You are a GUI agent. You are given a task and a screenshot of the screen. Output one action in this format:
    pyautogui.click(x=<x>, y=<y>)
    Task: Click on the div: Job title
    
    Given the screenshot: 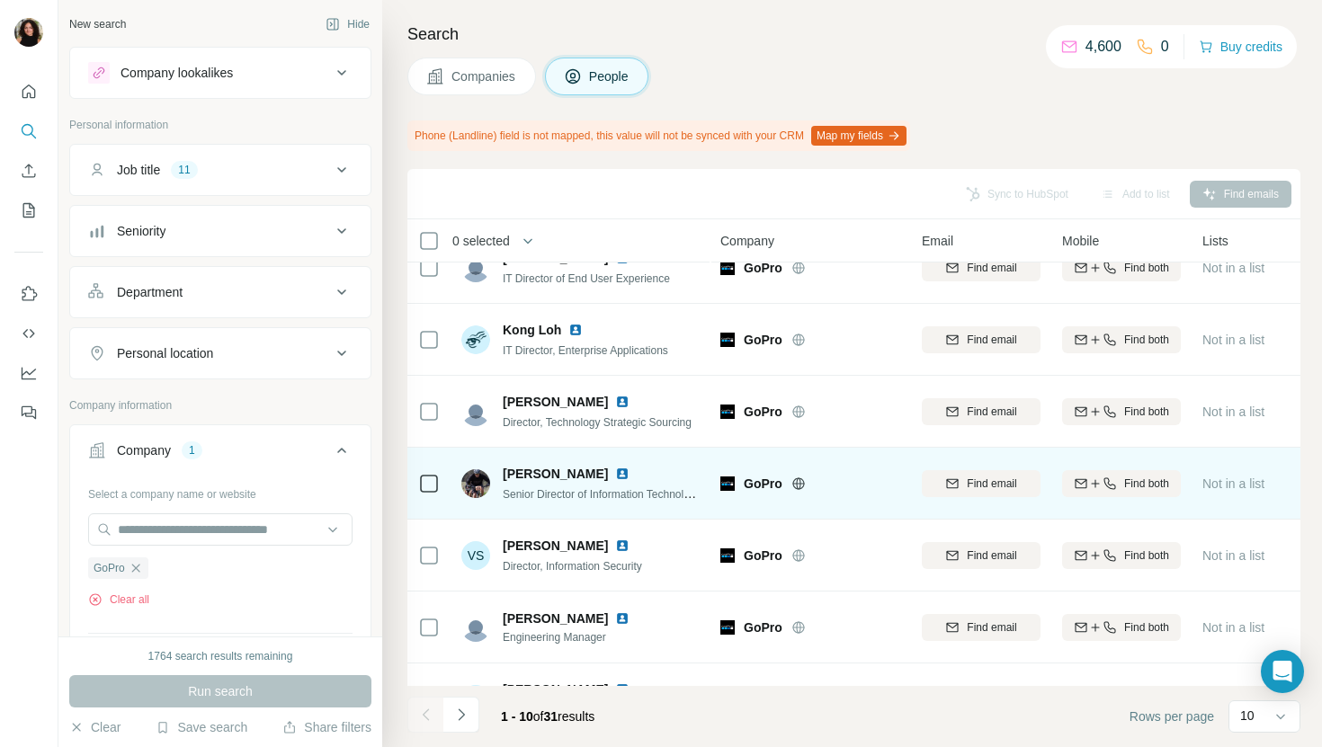 What is the action you would take?
    pyautogui.click(x=138, y=170)
    